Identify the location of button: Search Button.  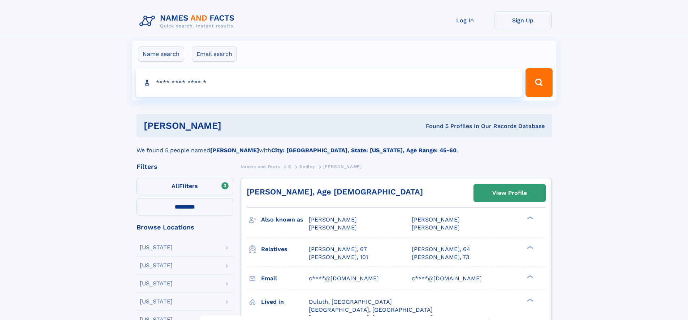
(539, 83).